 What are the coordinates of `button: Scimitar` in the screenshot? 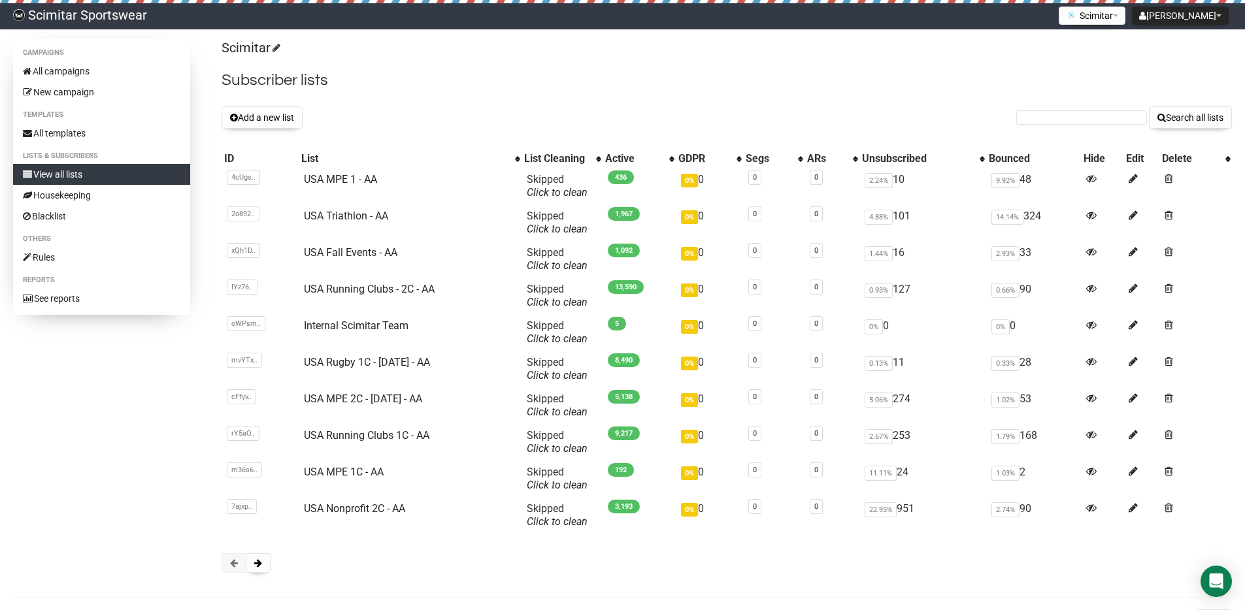 It's located at (1092, 16).